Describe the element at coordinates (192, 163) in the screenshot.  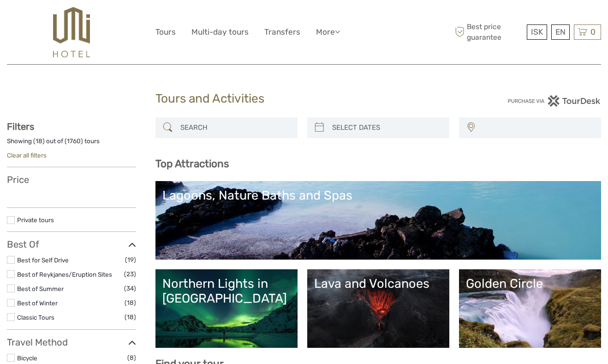
I see `b: Top Attractions` at that location.